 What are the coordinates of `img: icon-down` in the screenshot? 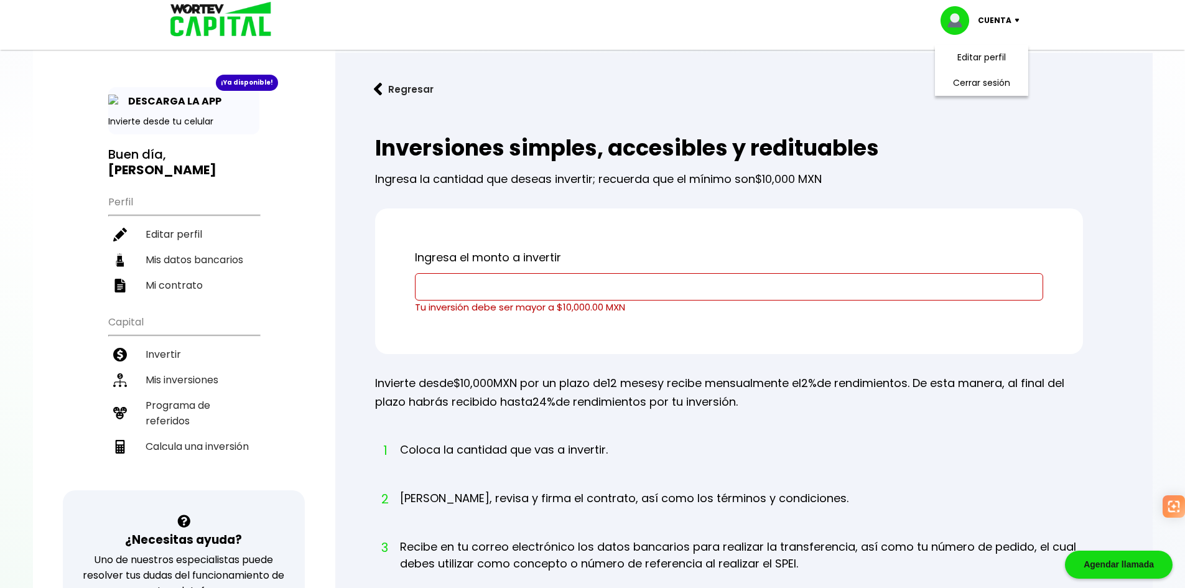 It's located at (1020, 21).